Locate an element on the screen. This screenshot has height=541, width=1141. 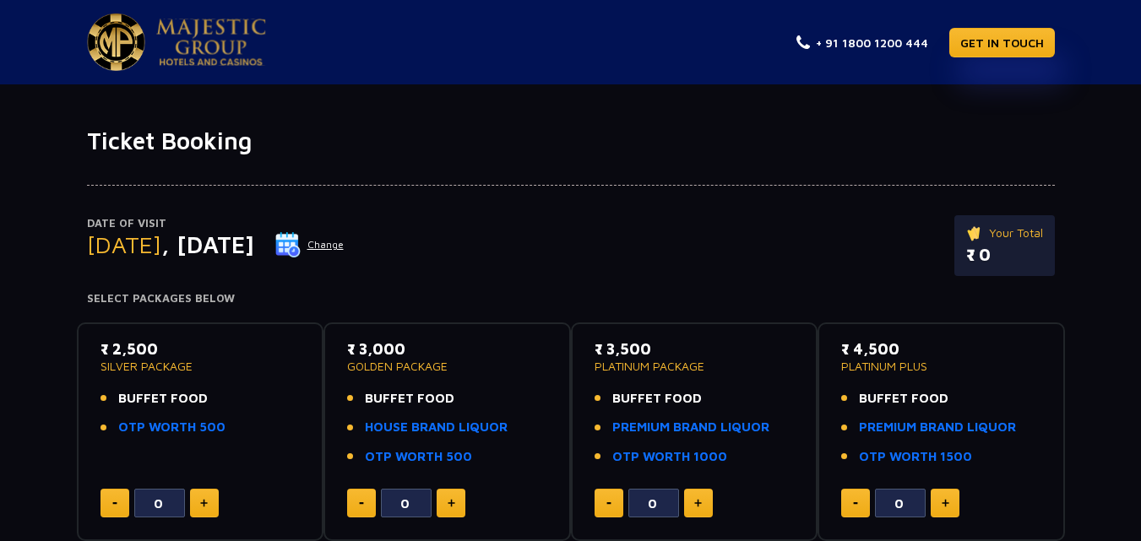
h1: Ticket Booking is located at coordinates (571, 141).